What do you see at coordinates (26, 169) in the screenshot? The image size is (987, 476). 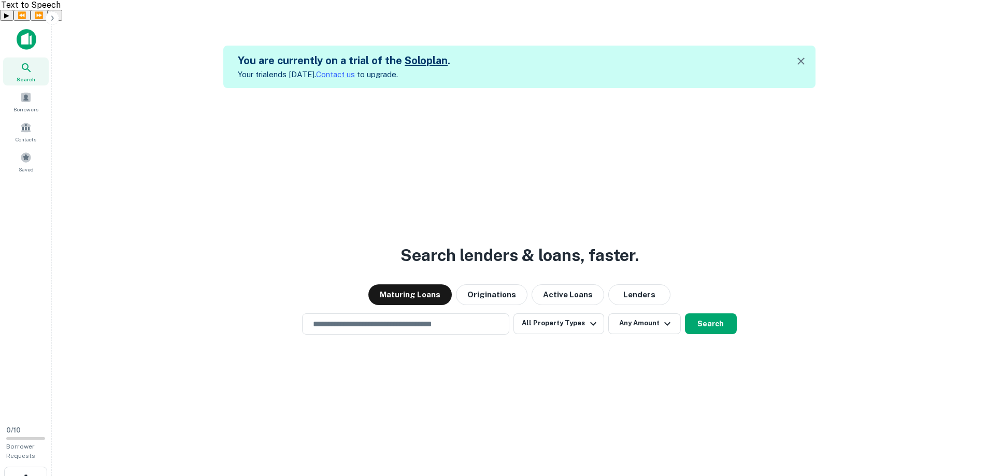 I see `span: Saved` at bounding box center [26, 169].